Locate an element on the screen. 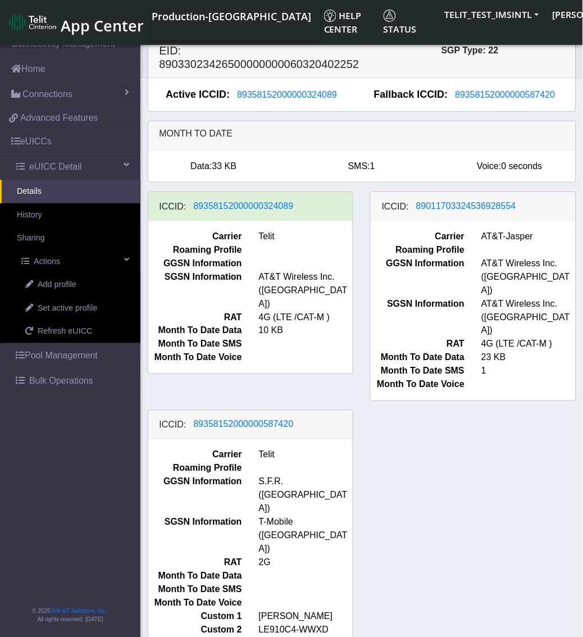 This screenshot has width=583, height=637. span: Custom 1 is located at coordinates (195, 617).